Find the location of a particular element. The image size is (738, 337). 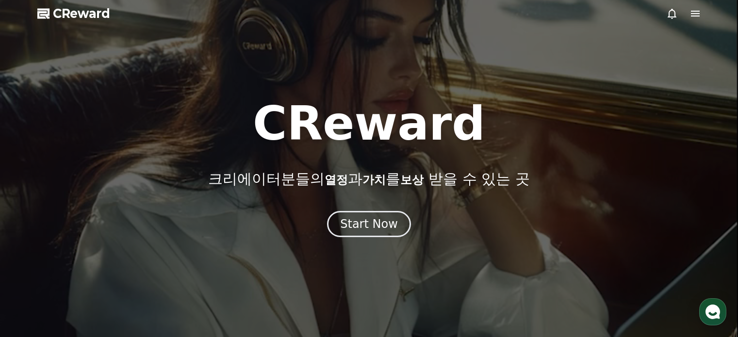

span: CReward is located at coordinates (81, 14).